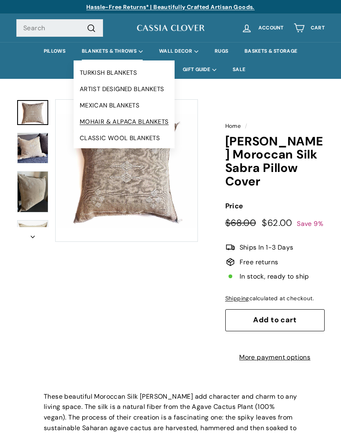  I want to click on span: $62.00, so click(277, 223).